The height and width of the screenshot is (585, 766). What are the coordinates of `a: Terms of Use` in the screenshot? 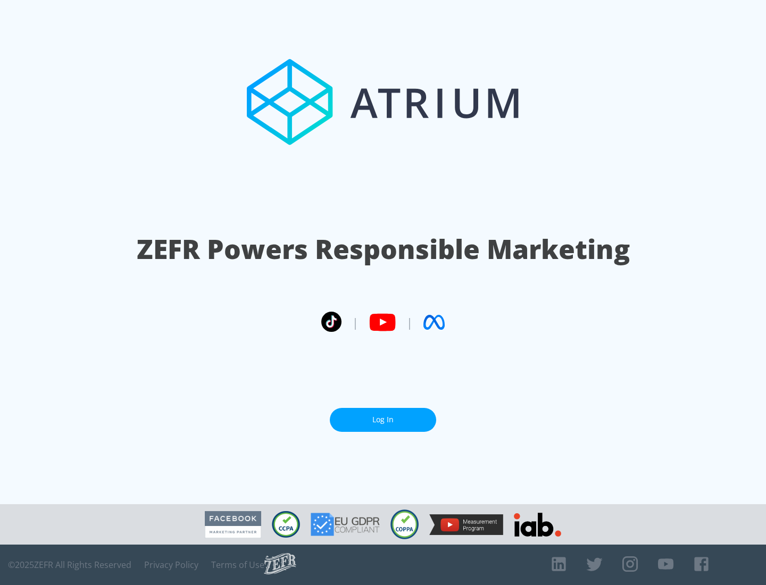 It's located at (238, 565).